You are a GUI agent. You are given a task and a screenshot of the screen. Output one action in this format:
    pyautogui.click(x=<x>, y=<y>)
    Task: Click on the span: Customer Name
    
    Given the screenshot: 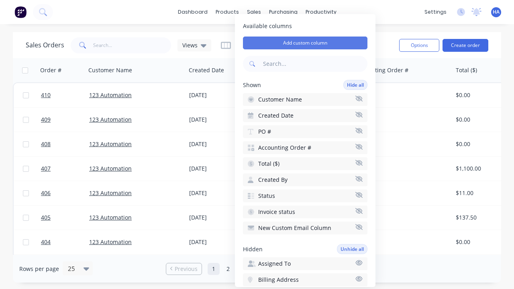 What is the action you would take?
    pyautogui.click(x=280, y=100)
    